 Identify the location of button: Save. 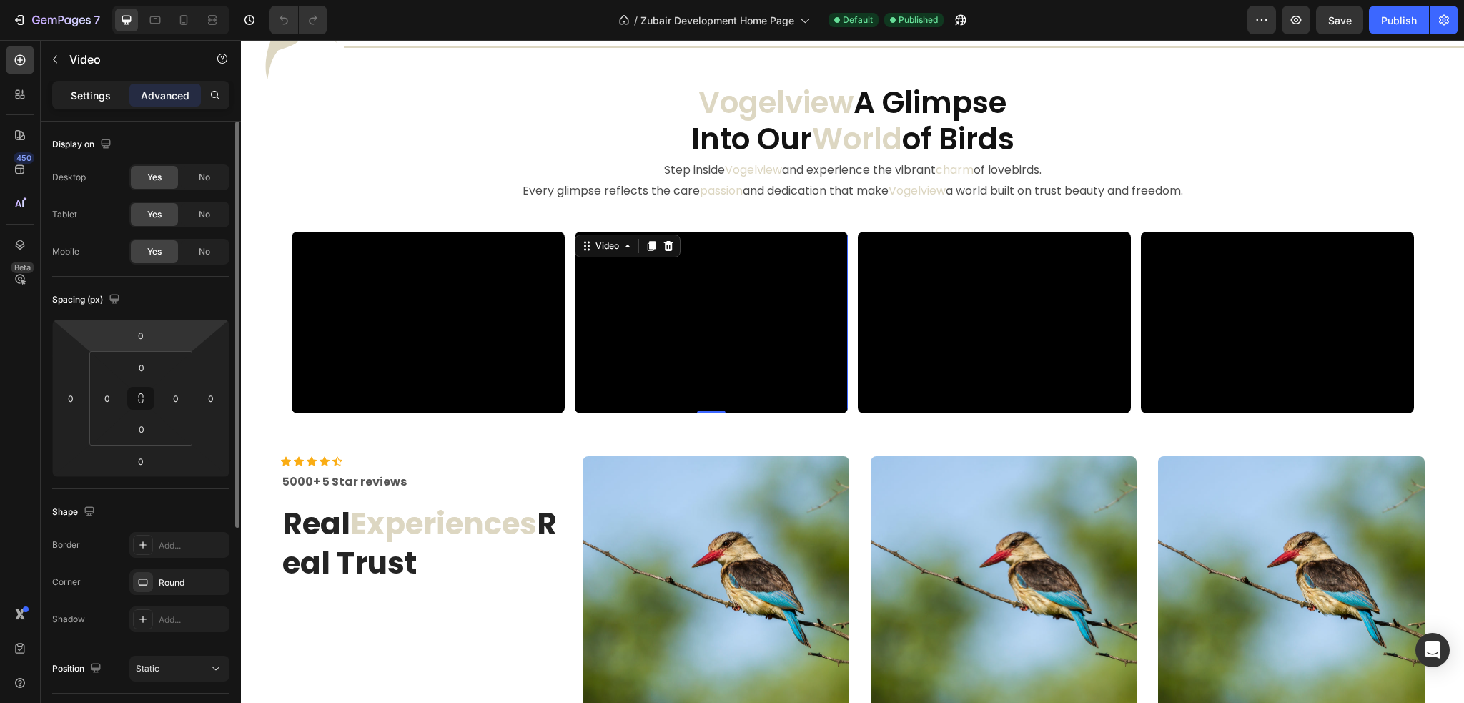
(1340, 20).